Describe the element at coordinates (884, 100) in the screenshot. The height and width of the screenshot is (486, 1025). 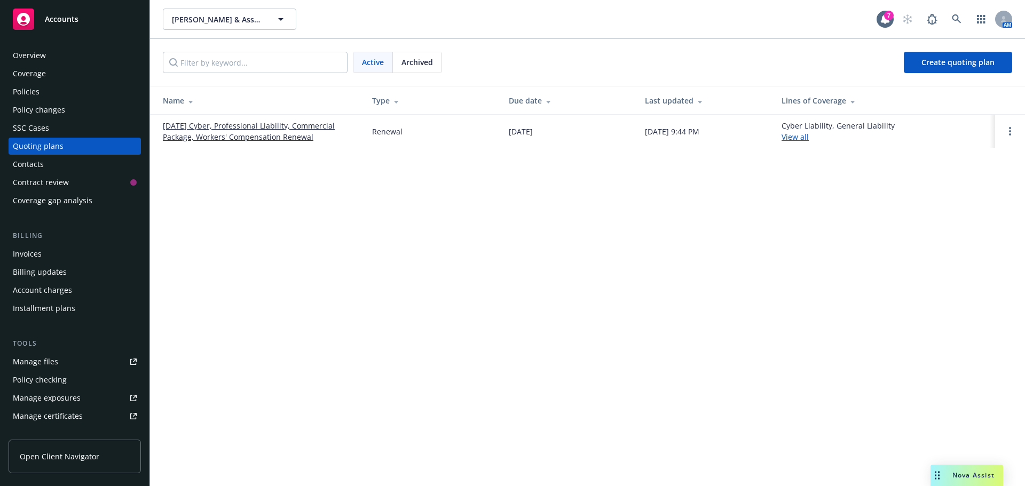
I see `div: Lines of Coverage` at that location.